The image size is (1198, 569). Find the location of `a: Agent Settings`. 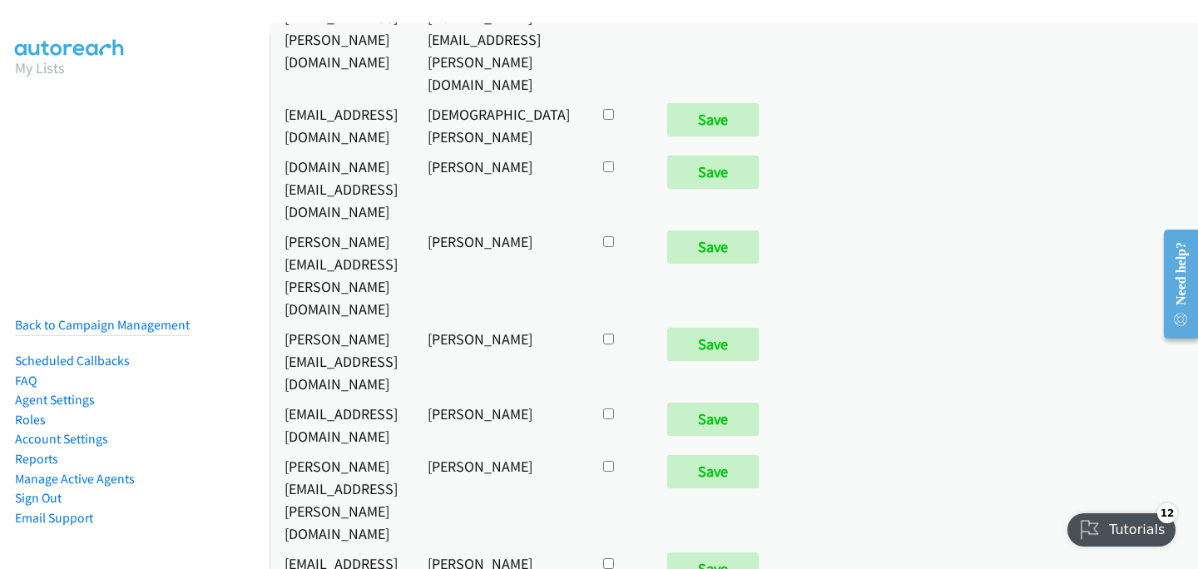

a: Agent Settings is located at coordinates (55, 399).